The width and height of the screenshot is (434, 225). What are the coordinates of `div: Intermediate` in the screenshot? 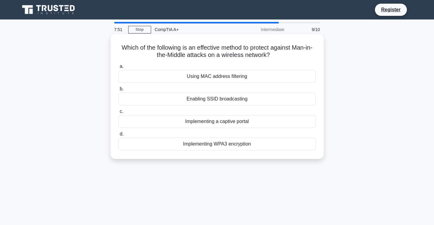 It's located at (261, 30).